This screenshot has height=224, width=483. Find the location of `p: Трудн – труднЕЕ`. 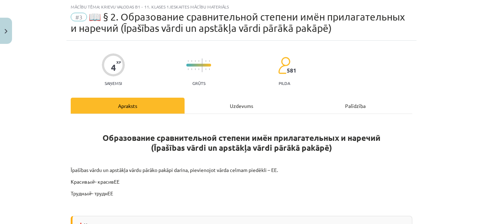

p: Трудн – труднЕЕ is located at coordinates (242, 193).